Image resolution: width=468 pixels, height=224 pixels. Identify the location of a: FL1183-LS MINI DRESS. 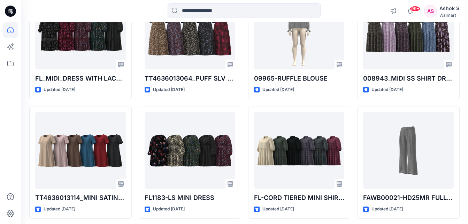
(190, 150).